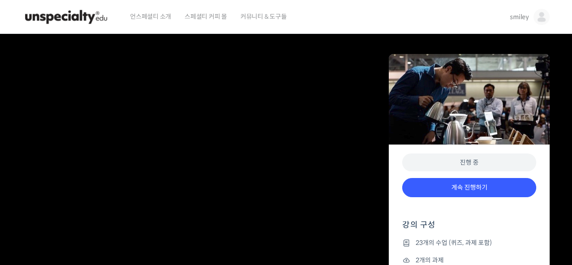 Image resolution: width=572 pixels, height=265 pixels. I want to click on h4: 강의 구성, so click(469, 229).